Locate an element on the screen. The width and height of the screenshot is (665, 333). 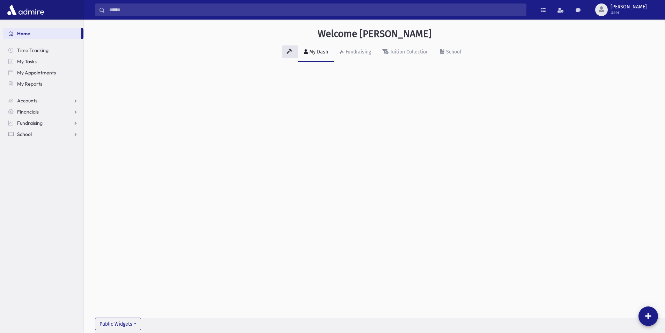
img: AdmirePro is located at coordinates (25, 10).